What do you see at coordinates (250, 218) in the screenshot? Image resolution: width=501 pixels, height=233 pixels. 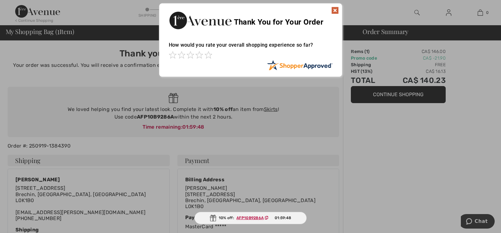 I see `div: 10% off:` at bounding box center [250, 218].